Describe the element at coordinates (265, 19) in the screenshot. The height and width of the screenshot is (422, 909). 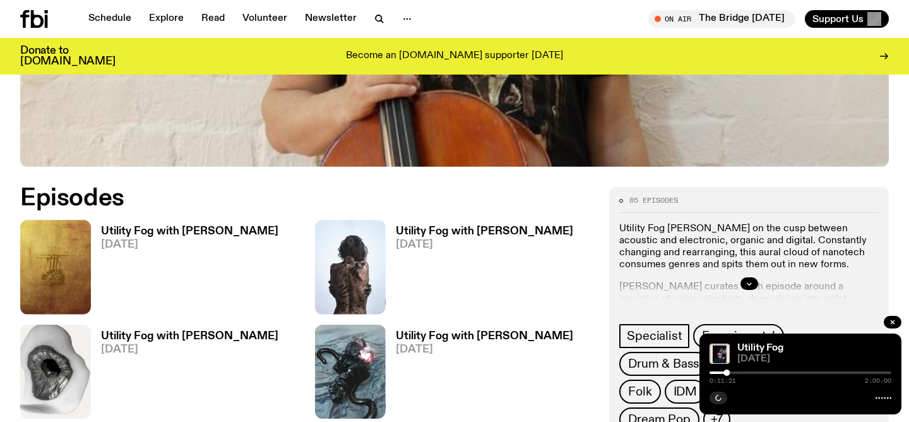
I see `a: Volunteer` at that location.